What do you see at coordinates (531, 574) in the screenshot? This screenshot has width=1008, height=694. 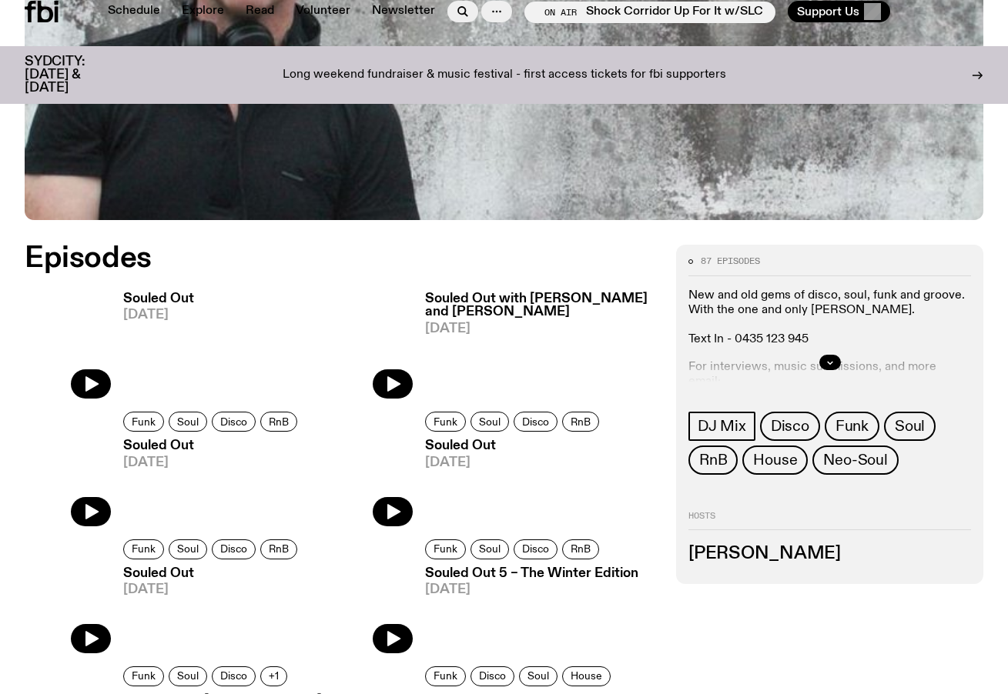 I see `h3: Souled Out 5 – The Winter Edition` at bounding box center [531, 574].